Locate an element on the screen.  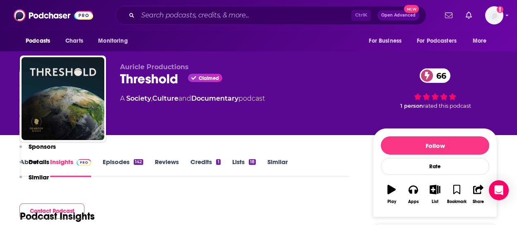
div: A podcast is located at coordinates (193, 99).